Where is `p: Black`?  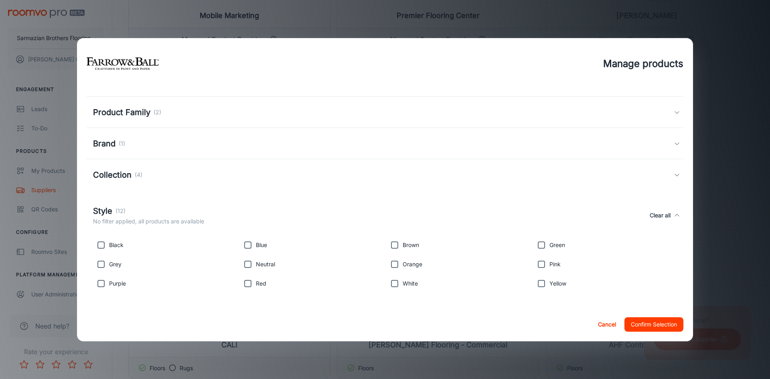 p: Black is located at coordinates (116, 245).